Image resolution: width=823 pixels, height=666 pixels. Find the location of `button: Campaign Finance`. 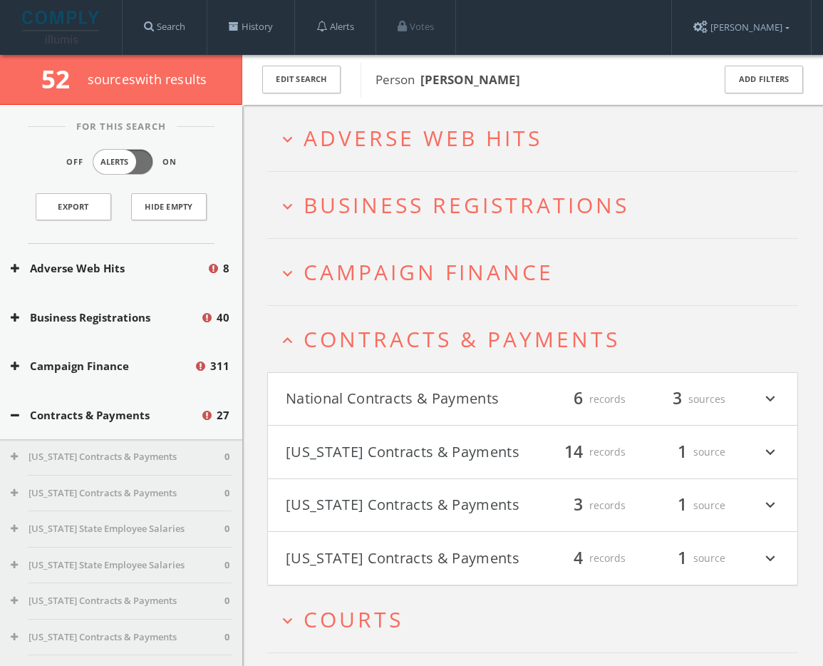

button: Campaign Finance is located at coordinates (102, 366).